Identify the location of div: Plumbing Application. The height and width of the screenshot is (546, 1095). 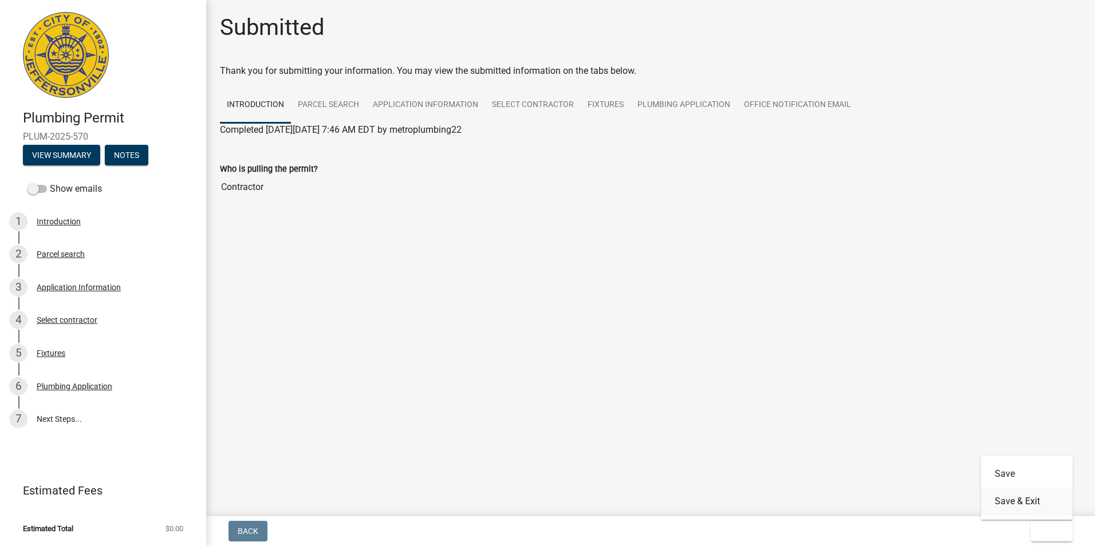
(74, 386).